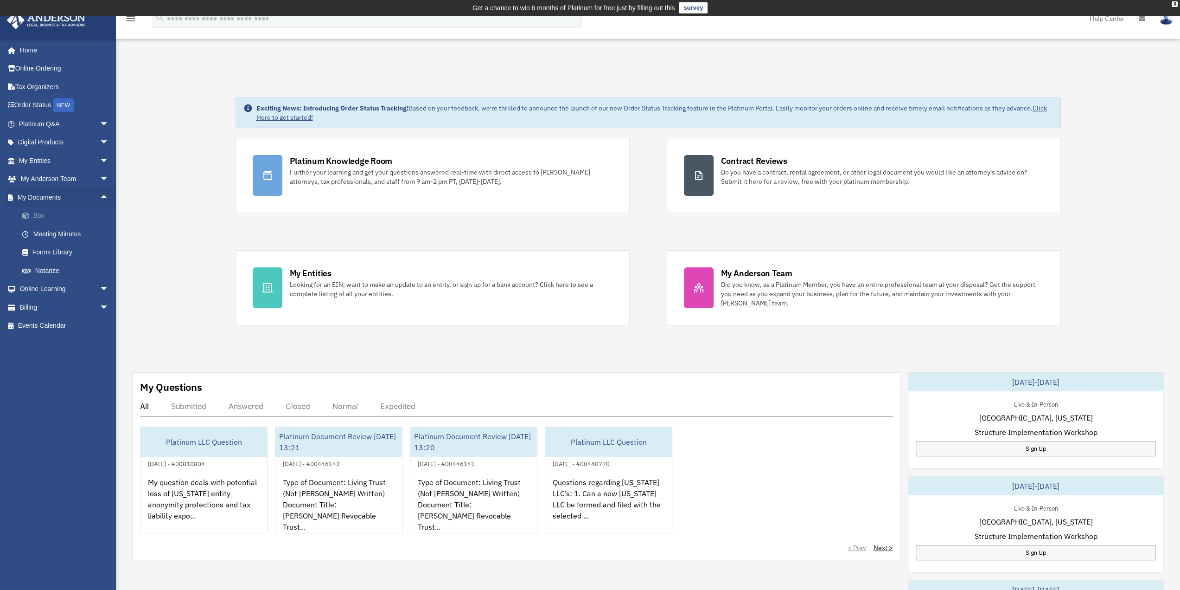 This screenshot has width=1180, height=590. Describe the element at coordinates (64, 69) in the screenshot. I see `a: Online Ordering` at that location.